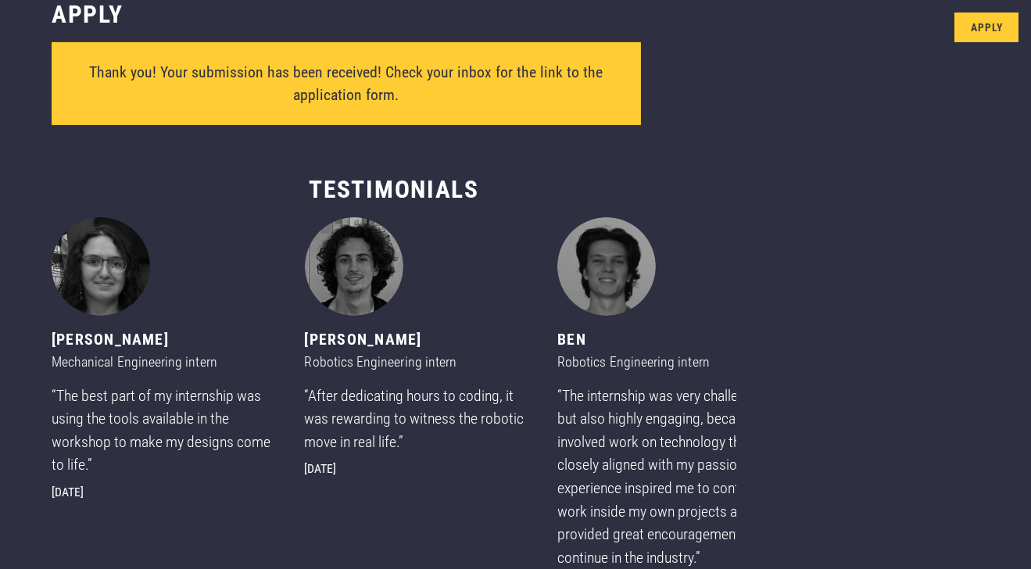 The image size is (1031, 569). I want to click on img: Tina - Mechanical Engineering intern, so click(101, 267).